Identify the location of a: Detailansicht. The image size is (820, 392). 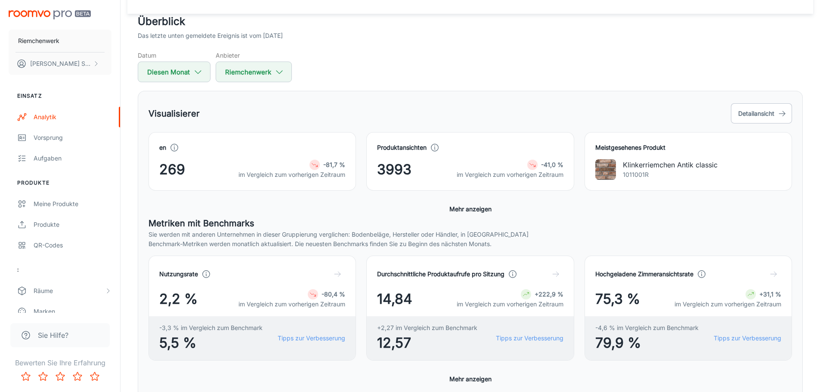
(761, 113).